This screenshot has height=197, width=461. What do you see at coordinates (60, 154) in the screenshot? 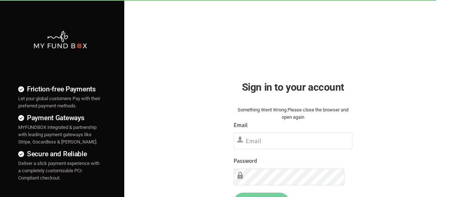
I see `h4: Secure and Reliable` at bounding box center [60, 154].